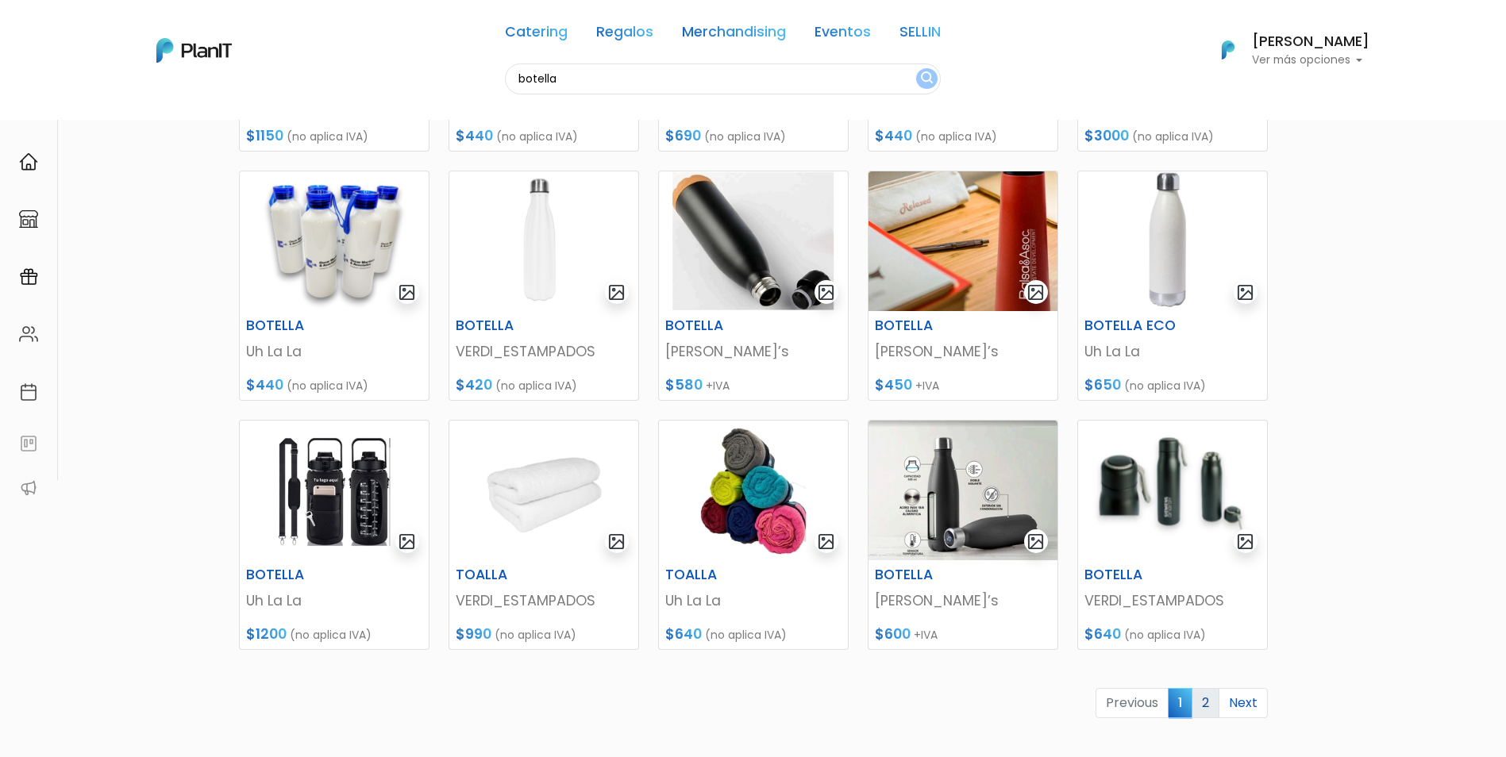  I want to click on a: 2, so click(1205, 703).